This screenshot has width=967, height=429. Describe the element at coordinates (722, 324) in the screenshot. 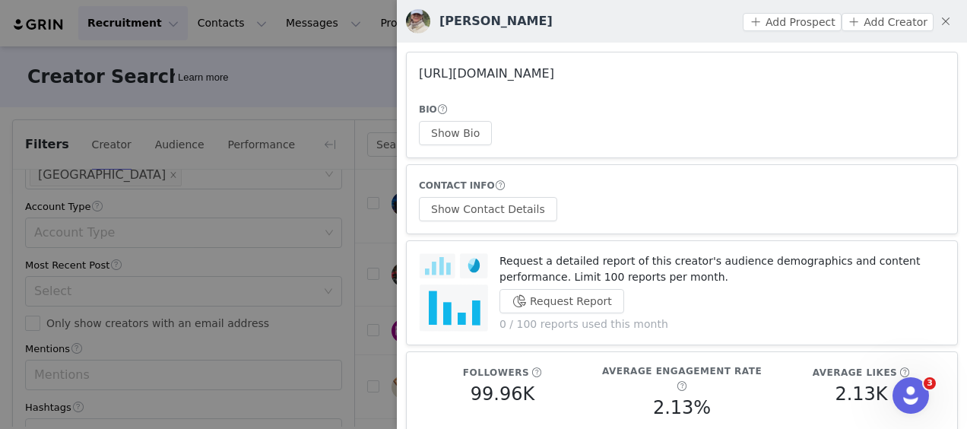

I see `p: 0 / 100 reports used this month` at that location.